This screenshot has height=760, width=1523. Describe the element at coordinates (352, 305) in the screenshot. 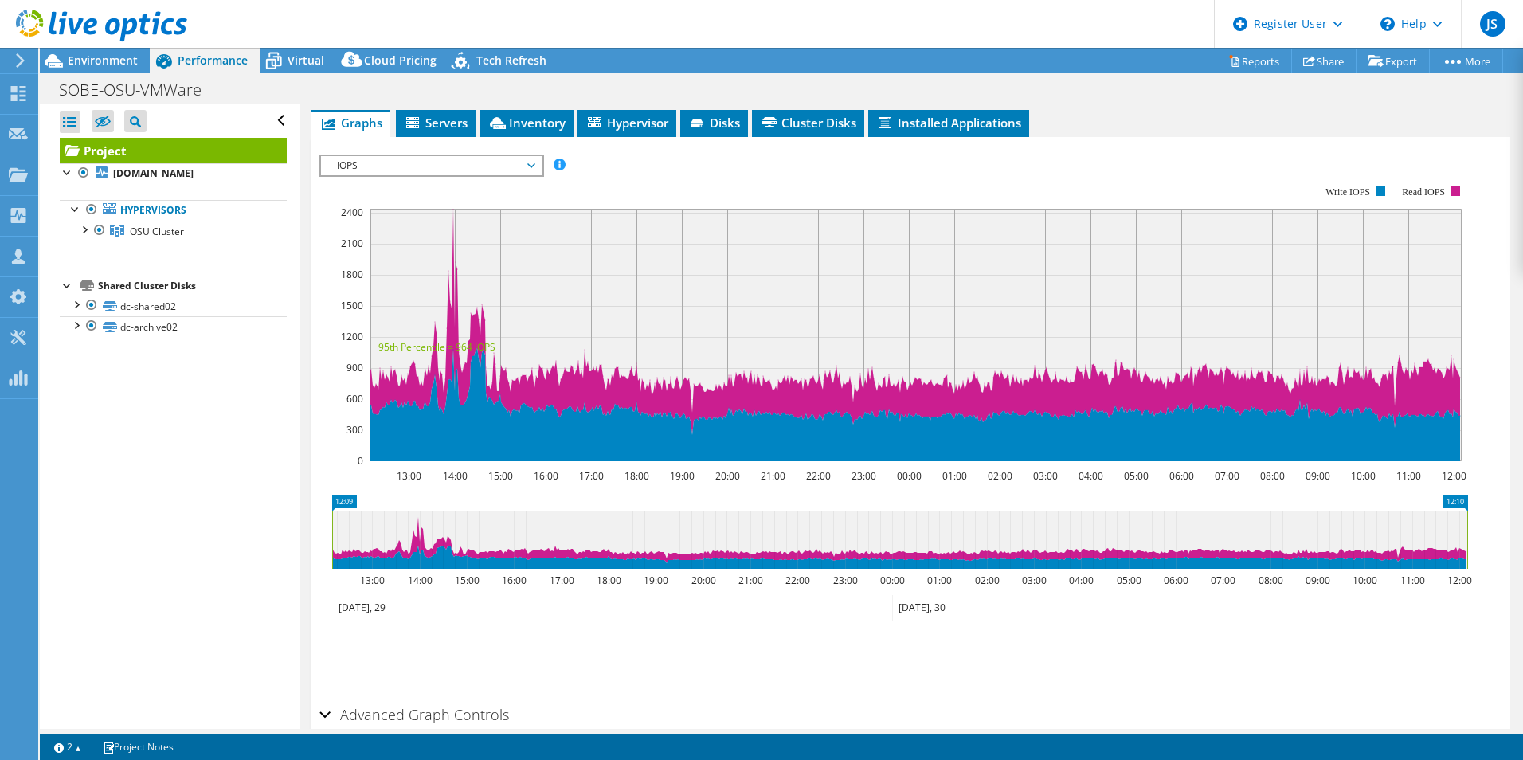

I see `text: 1500` at that location.